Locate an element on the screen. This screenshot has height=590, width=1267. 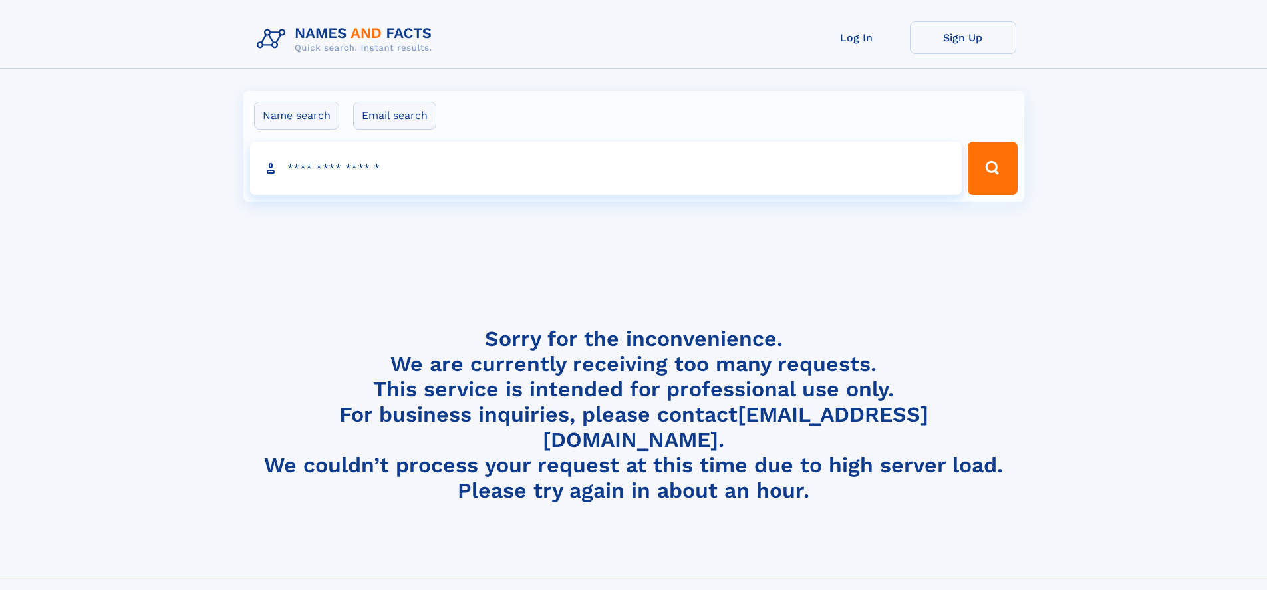
label: Email search is located at coordinates (394, 116).